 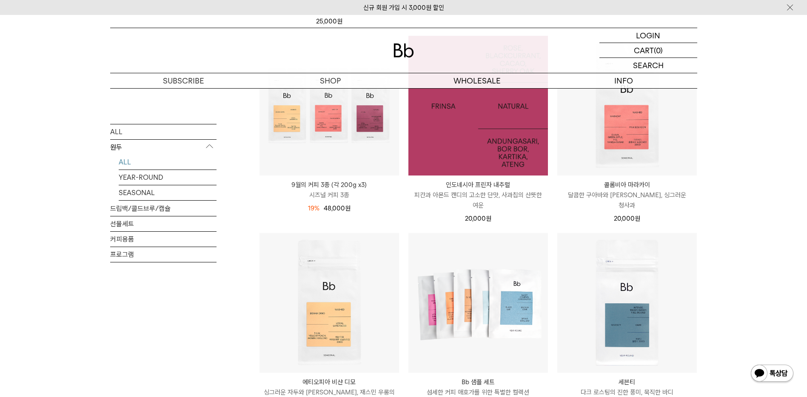 I want to click on p: 콜롬비아 마라카이, so click(x=627, y=185).